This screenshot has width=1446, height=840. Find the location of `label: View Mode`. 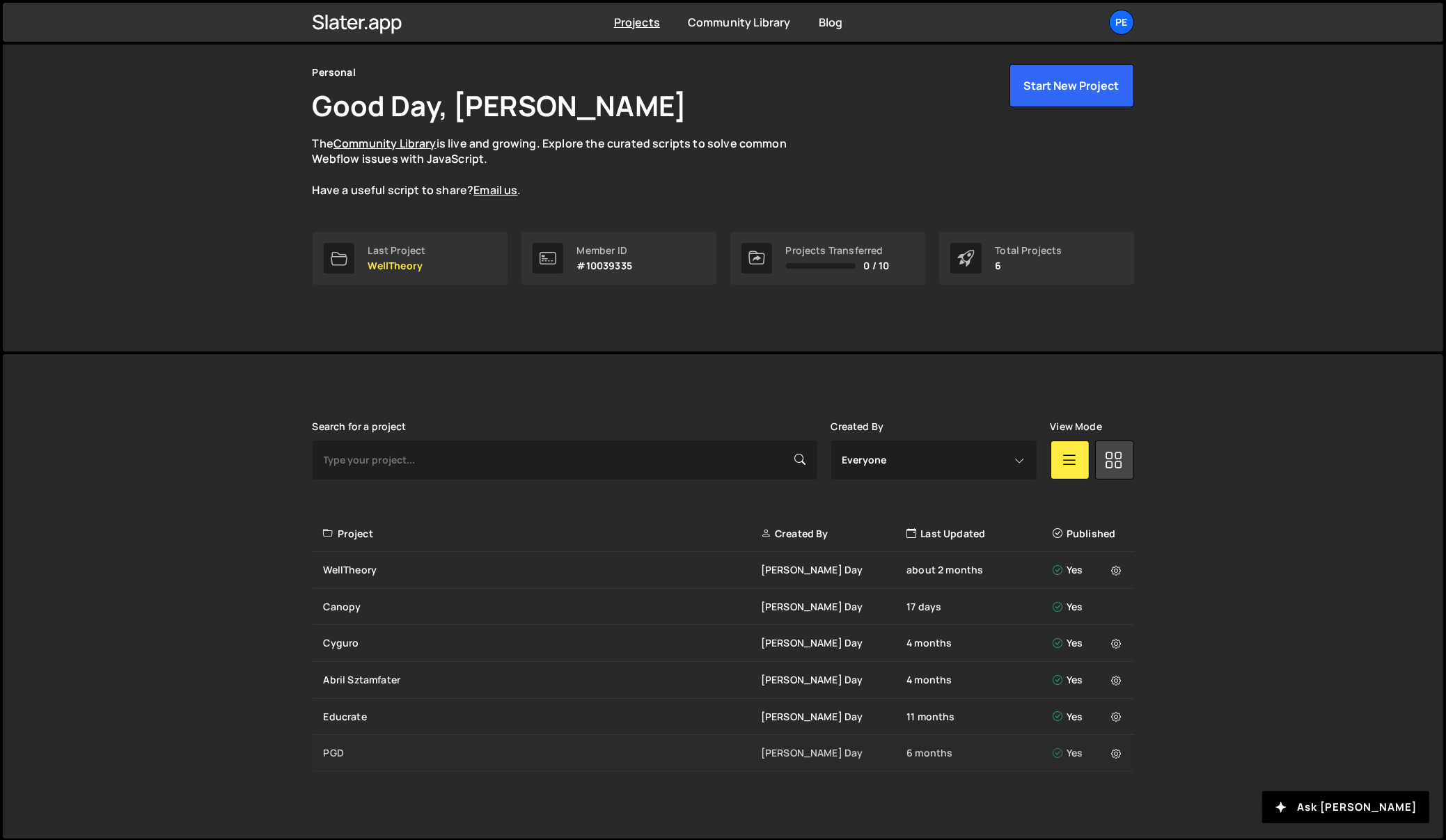

label: View Mode is located at coordinates (1076, 427).